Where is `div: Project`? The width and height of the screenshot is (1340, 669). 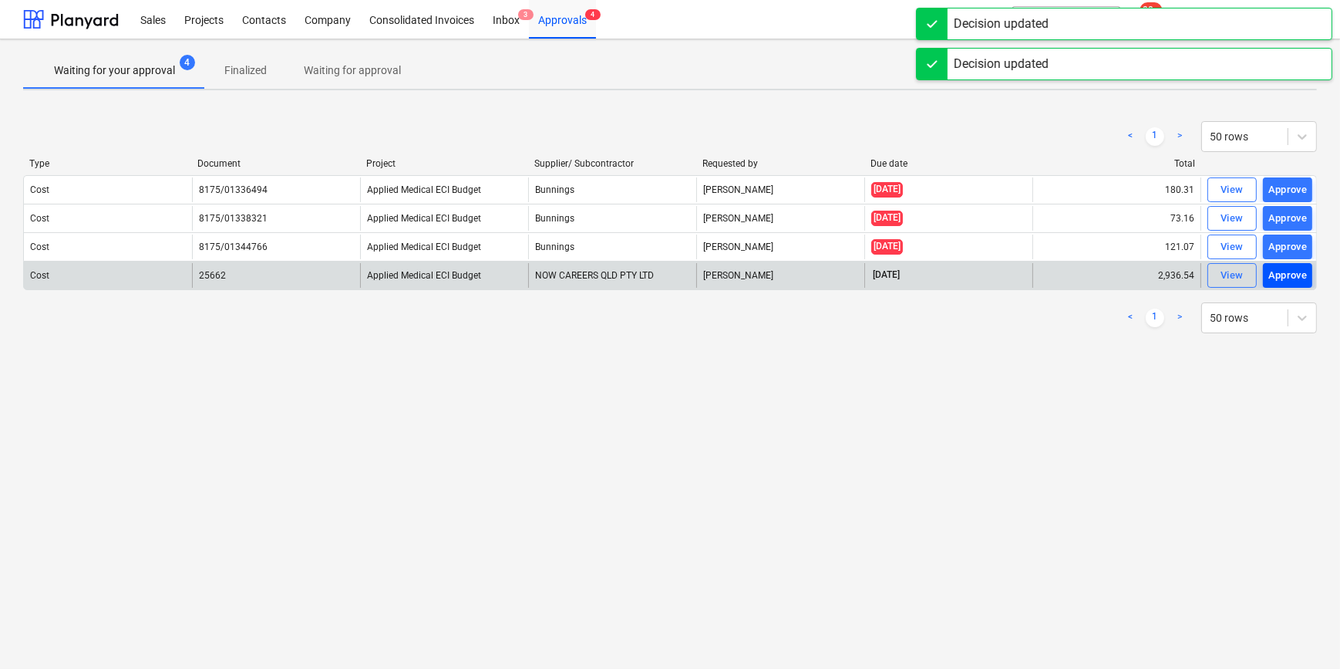 div: Project is located at coordinates (444, 163).